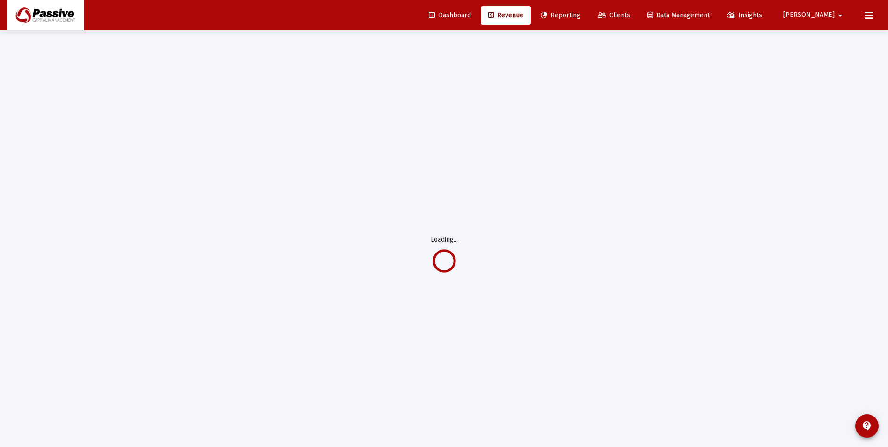 This screenshot has width=888, height=447. I want to click on span: Clients, so click(614, 15).